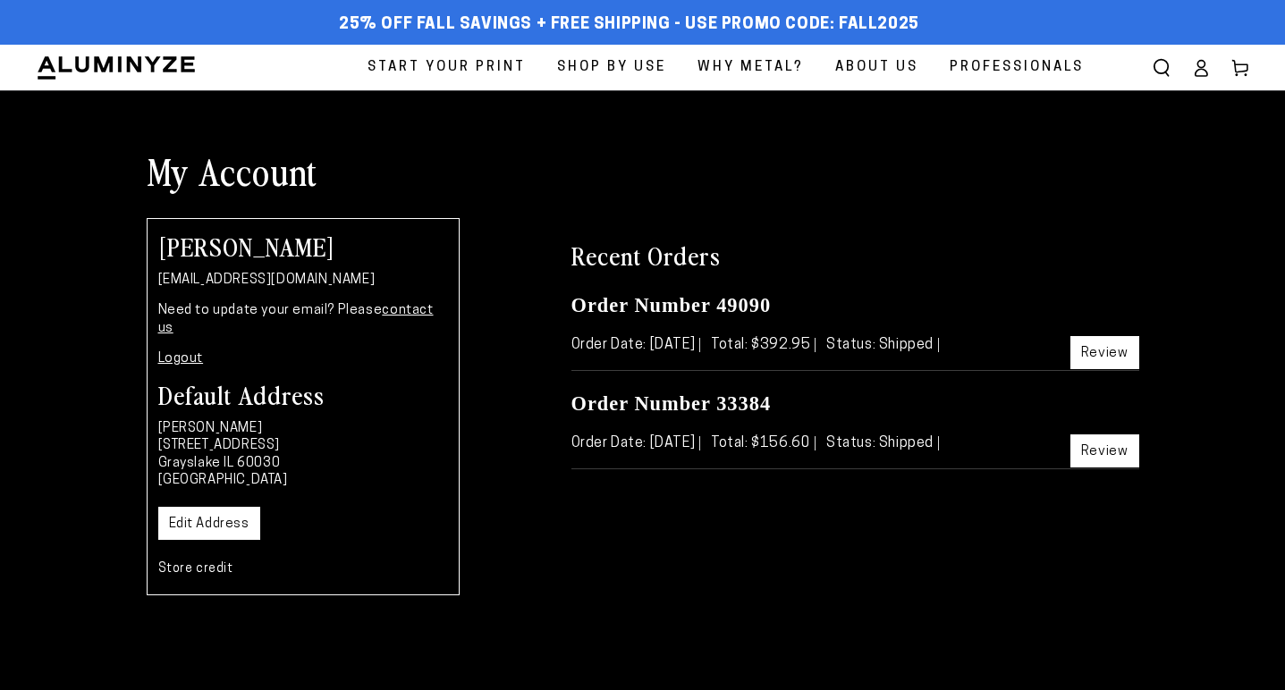 The image size is (1285, 690). Describe the element at coordinates (628, 25) in the screenshot. I see `span: 25% off FALL Savings + Free Shipping - Use Promo Code: FALL2025` at that location.